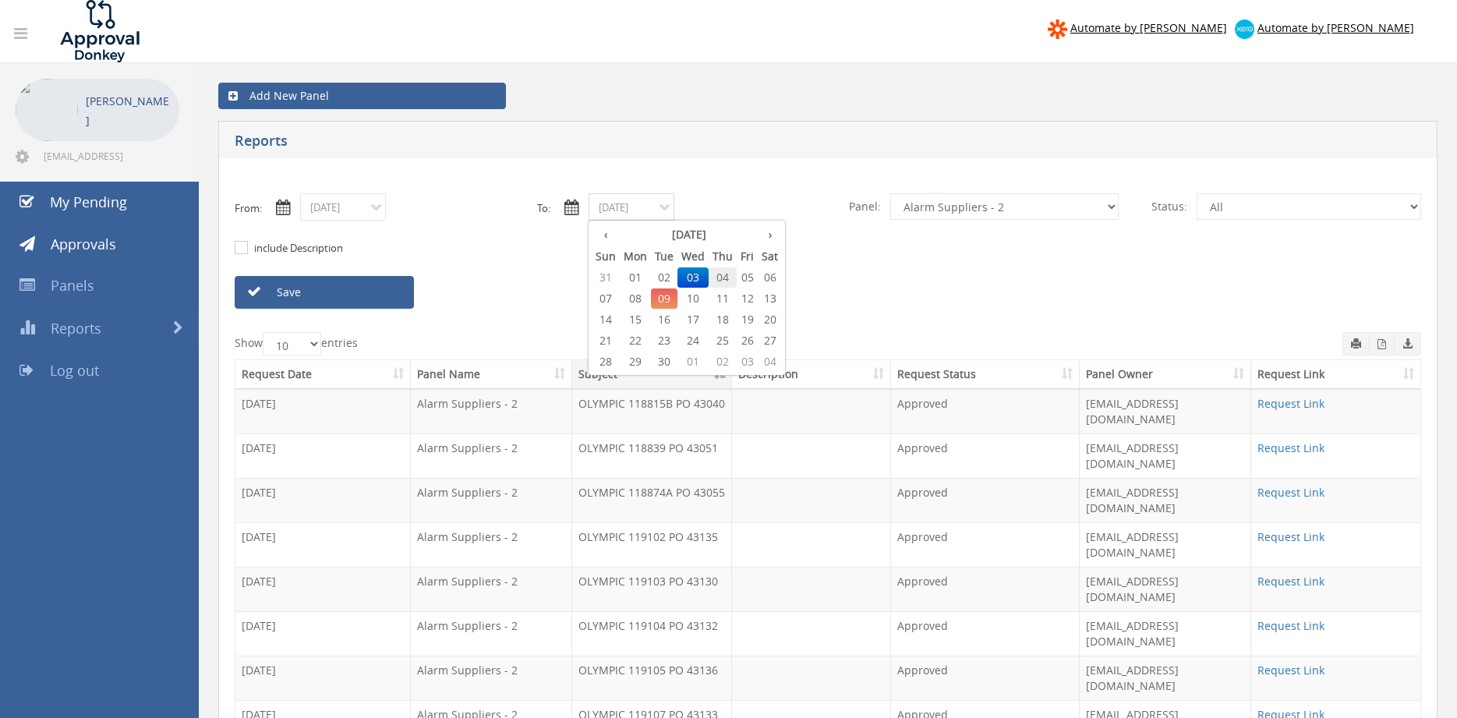  Describe the element at coordinates (636, 299) in the screenshot. I see `span: 08` at that location.